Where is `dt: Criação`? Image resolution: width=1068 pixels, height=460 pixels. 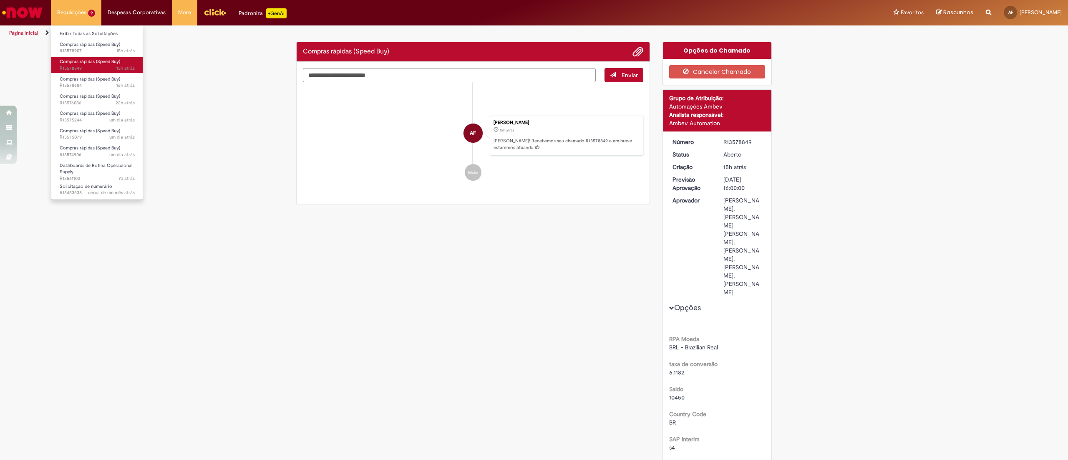 dt: Criação is located at coordinates (692, 167).